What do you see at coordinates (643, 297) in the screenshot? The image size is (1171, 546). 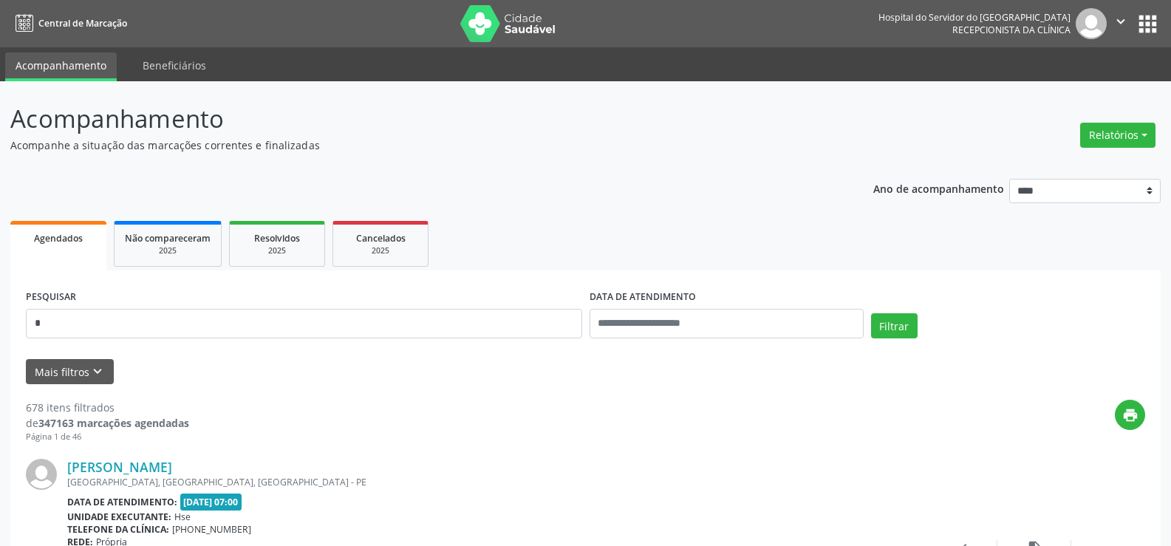 I see `label: DATA DE ATENDIMENTO` at bounding box center [643, 297].